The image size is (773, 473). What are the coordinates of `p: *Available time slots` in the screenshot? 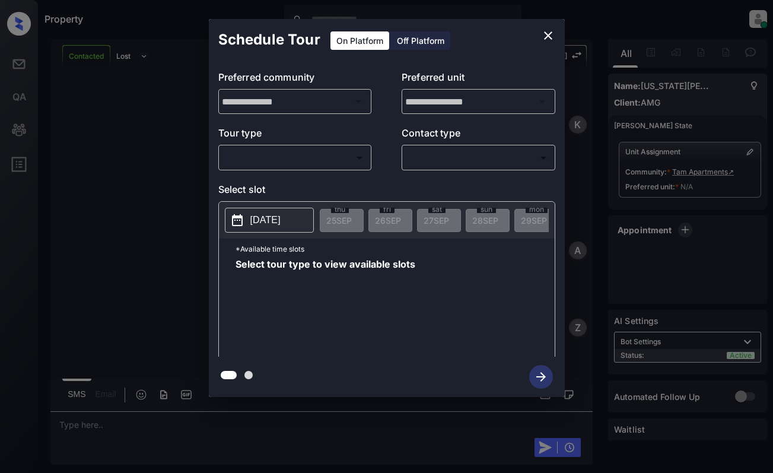 It's located at (395, 249).